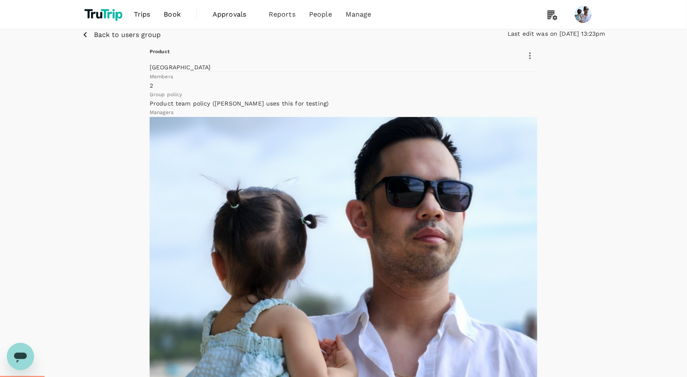  I want to click on span: Manage, so click(358, 14).